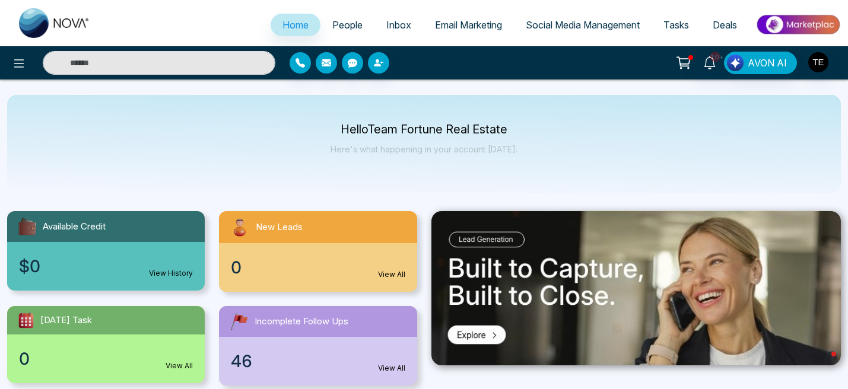 This screenshot has height=389, width=848. What do you see at coordinates (171, 273) in the screenshot?
I see `a: View History` at bounding box center [171, 273].